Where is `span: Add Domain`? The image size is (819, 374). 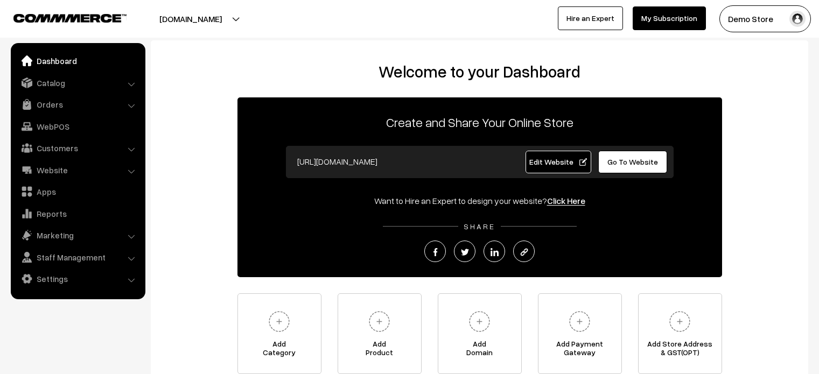 span: Add Domain is located at coordinates (480, 351).